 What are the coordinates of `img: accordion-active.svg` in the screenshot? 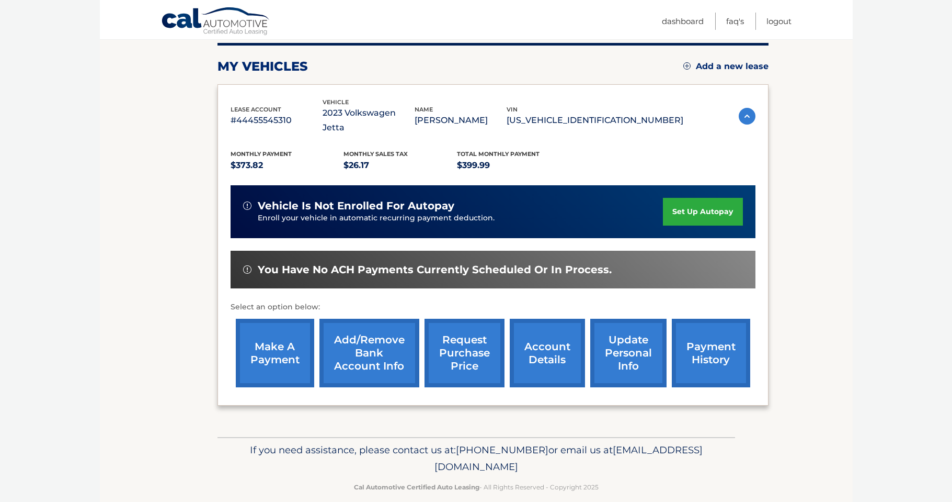 It's located at (747, 116).